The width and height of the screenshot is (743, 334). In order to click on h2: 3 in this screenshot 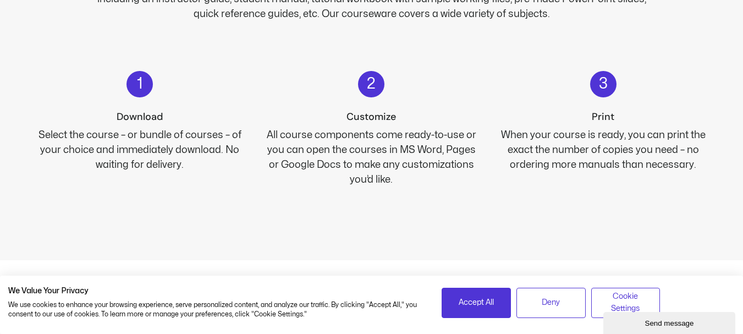, I will do `click(603, 84)`.